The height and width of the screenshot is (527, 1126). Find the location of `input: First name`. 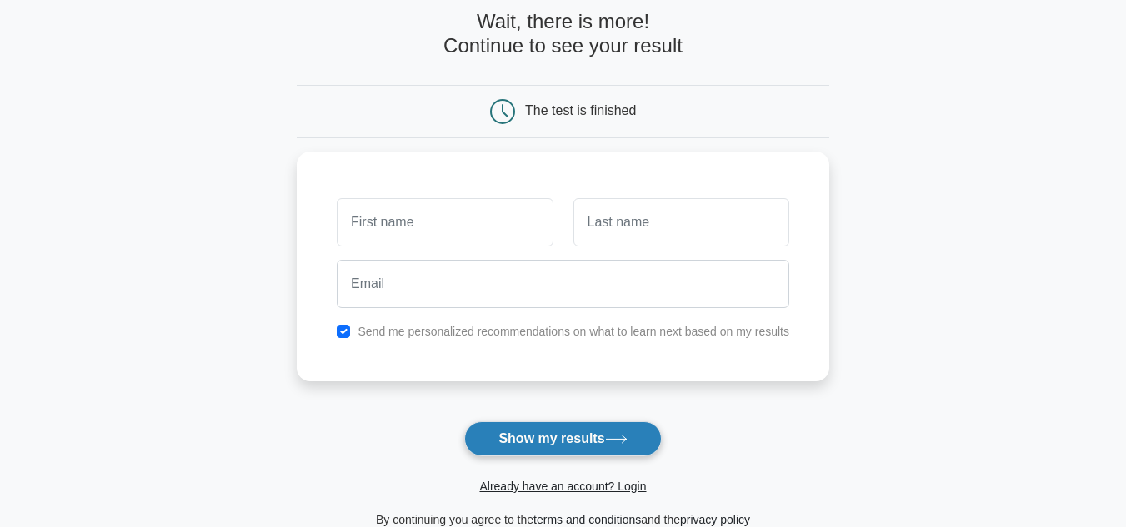

input: First name is located at coordinates (444, 222).